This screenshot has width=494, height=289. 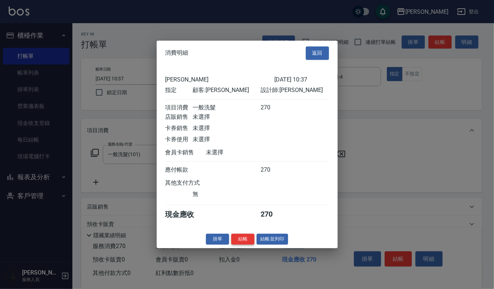 What do you see at coordinates (243, 239) in the screenshot?
I see `button: 結帳` at bounding box center [243, 239].